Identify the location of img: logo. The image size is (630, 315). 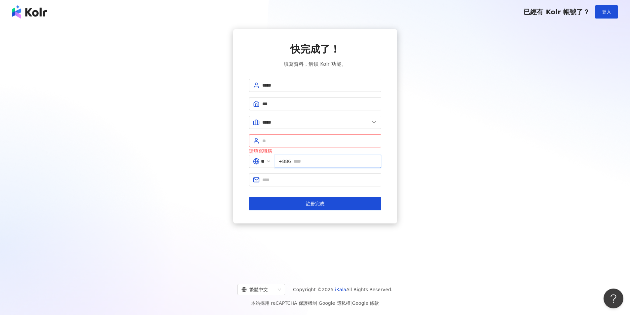
(29, 12).